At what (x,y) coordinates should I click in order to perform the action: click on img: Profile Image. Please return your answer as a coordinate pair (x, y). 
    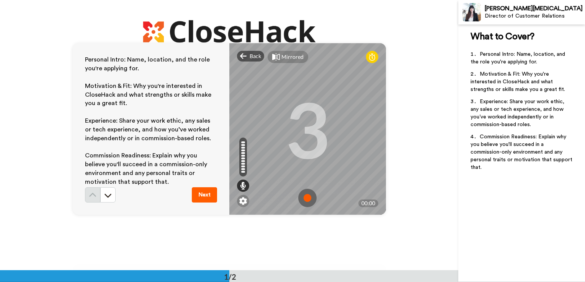
    Looking at the image, I should click on (472, 12).